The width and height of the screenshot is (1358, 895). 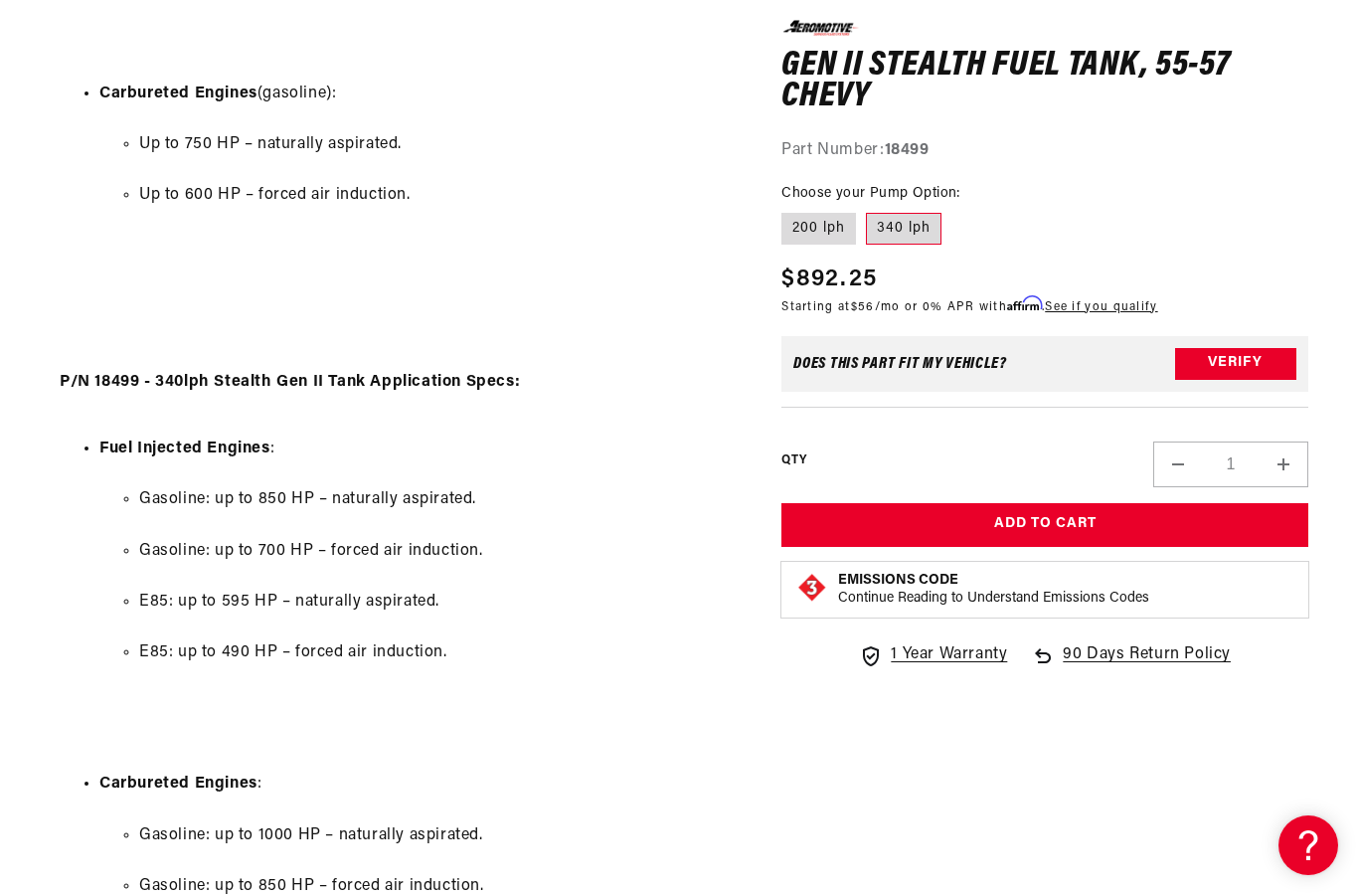 I want to click on li: Gasoline: up to 700 HP – forced air induction., so click(x=436, y=552).